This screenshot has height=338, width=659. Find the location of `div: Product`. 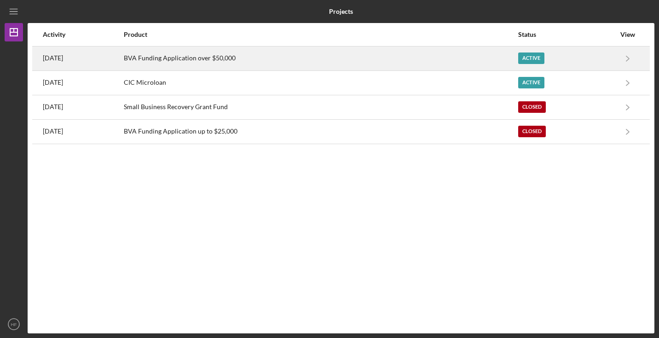

div: Product is located at coordinates (320, 34).